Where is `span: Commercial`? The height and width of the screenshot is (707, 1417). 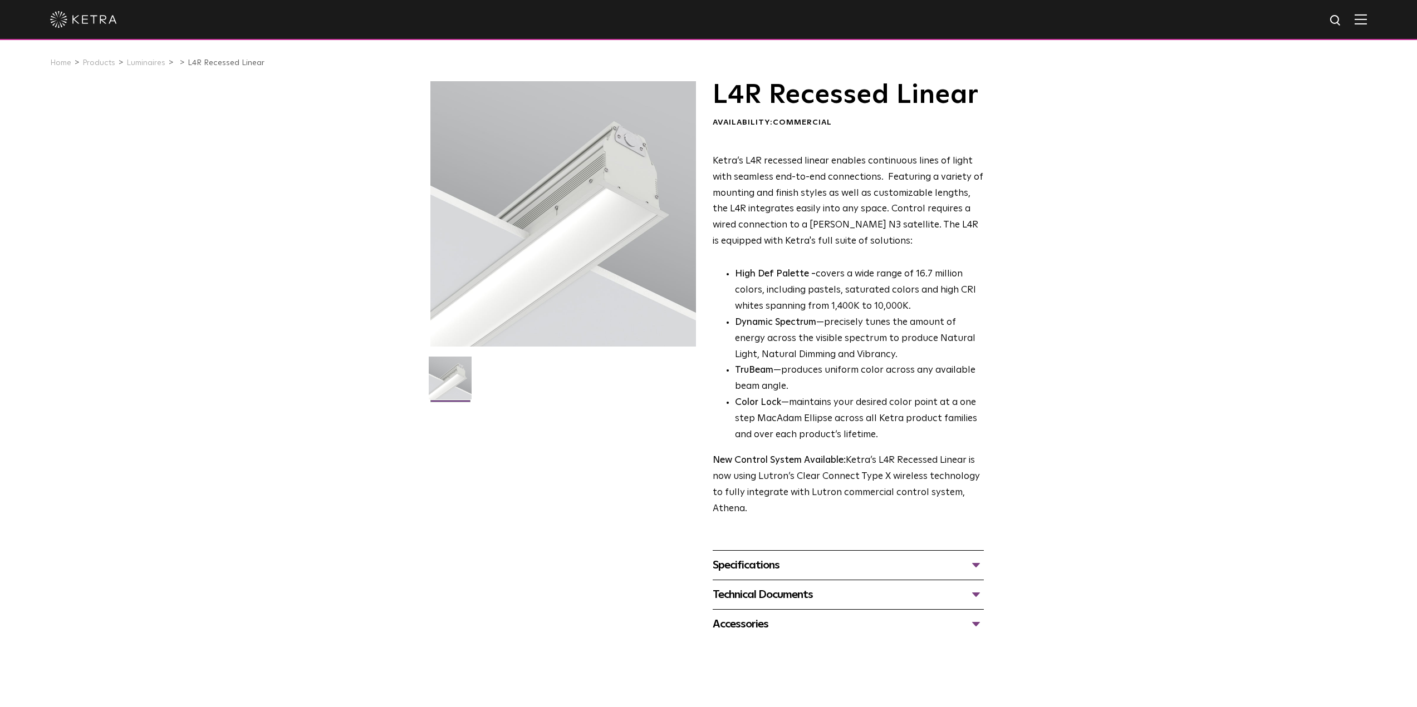 span: Commercial is located at coordinates (802, 122).